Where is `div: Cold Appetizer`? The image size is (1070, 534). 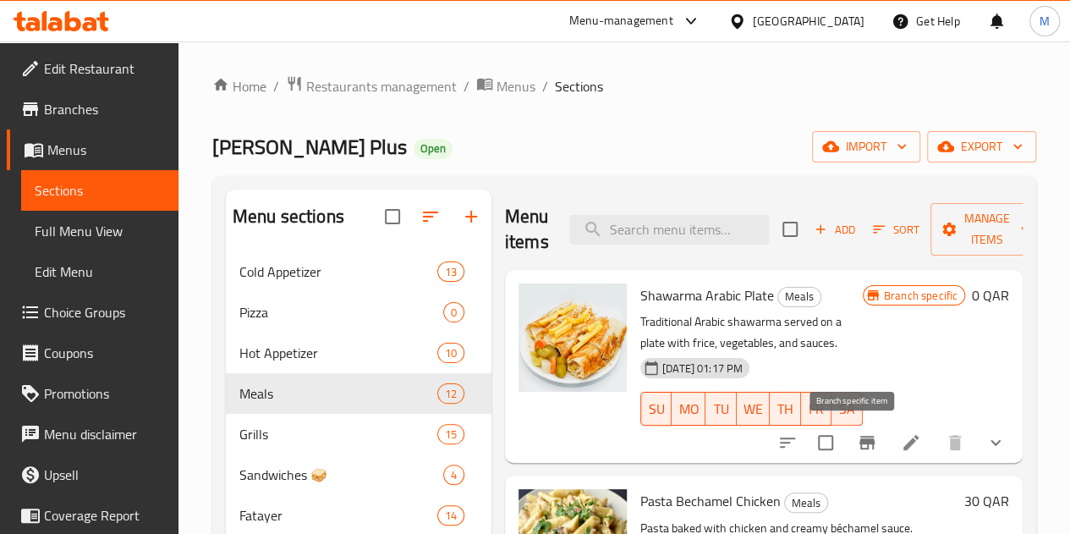 div: Cold Appetizer is located at coordinates (338, 272).